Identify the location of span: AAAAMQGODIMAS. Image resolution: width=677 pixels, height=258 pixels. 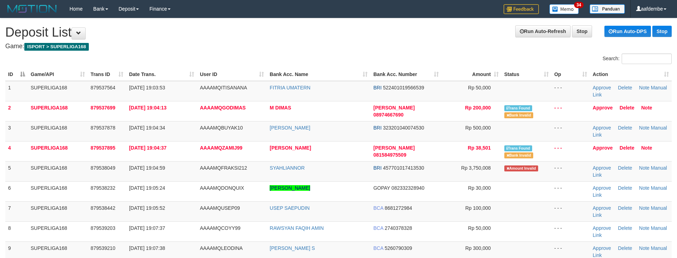
(223, 108).